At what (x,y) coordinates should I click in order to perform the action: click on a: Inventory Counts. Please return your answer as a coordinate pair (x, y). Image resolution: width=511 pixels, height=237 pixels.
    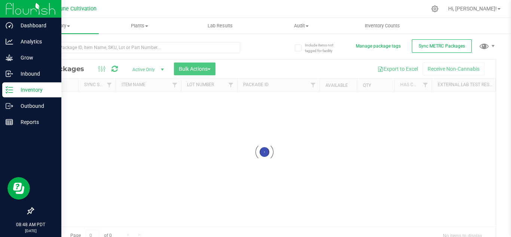
    Looking at the image, I should click on (382, 26).